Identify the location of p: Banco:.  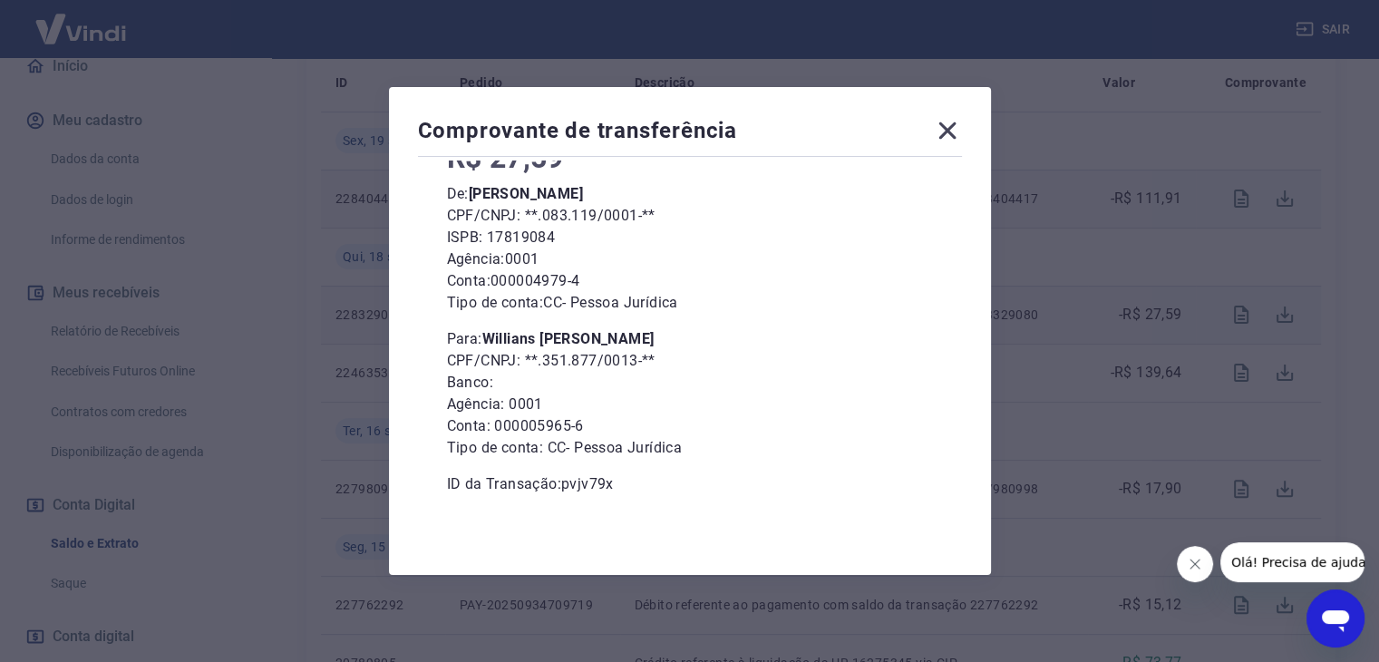
(690, 383).